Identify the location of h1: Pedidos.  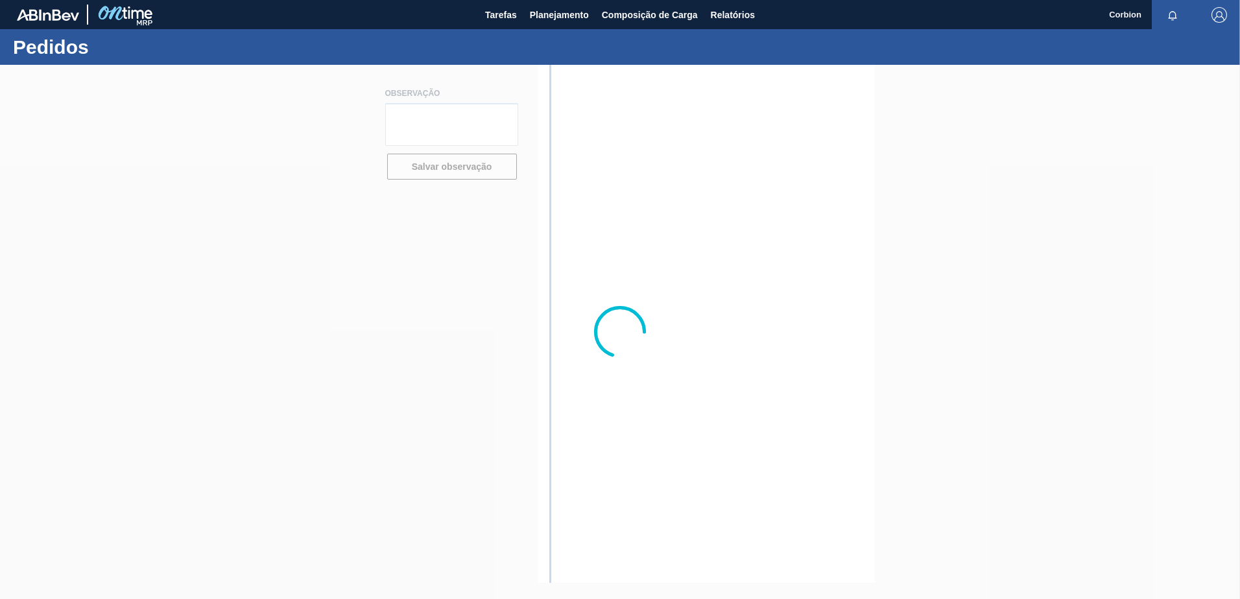
(128, 47).